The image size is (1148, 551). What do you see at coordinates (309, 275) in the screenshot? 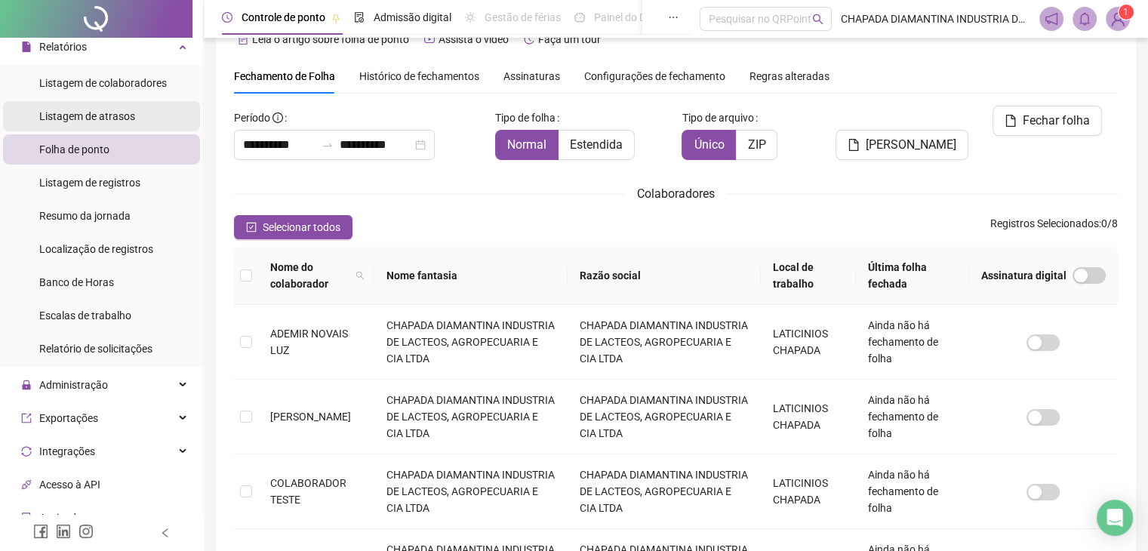
I see `span: Nome do colaborador` at bounding box center [309, 275].